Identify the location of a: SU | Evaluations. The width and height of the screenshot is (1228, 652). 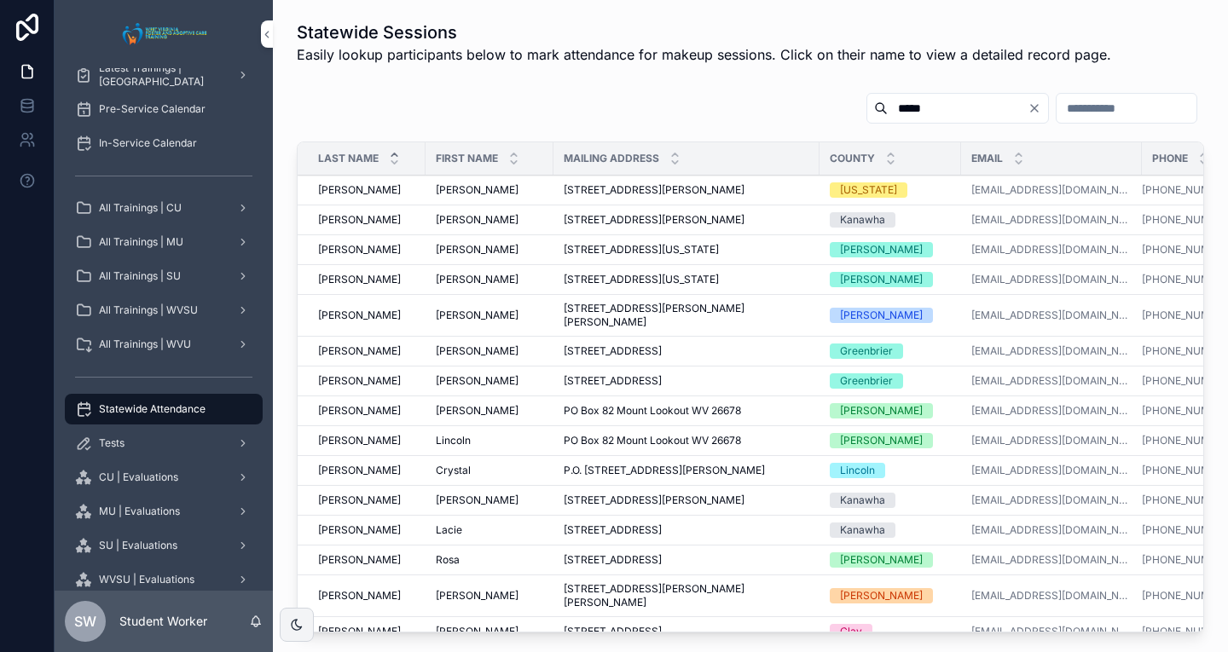
(164, 546).